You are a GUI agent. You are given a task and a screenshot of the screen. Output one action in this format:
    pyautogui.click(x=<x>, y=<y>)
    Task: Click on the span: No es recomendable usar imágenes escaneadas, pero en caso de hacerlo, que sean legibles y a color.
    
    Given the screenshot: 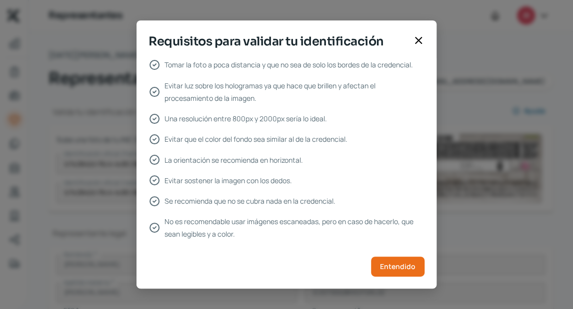 What is the action you would take?
    pyautogui.click(x=294, y=228)
    